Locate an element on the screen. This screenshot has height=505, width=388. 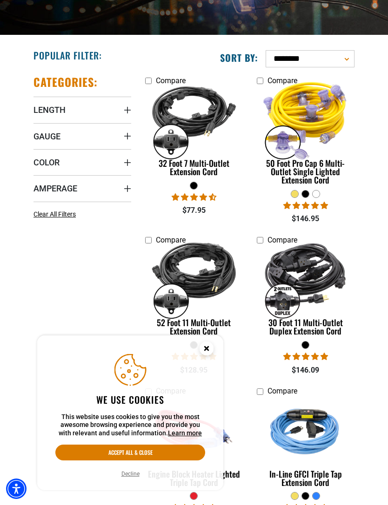
h2: Popular Filter: is located at coordinates (67, 55).